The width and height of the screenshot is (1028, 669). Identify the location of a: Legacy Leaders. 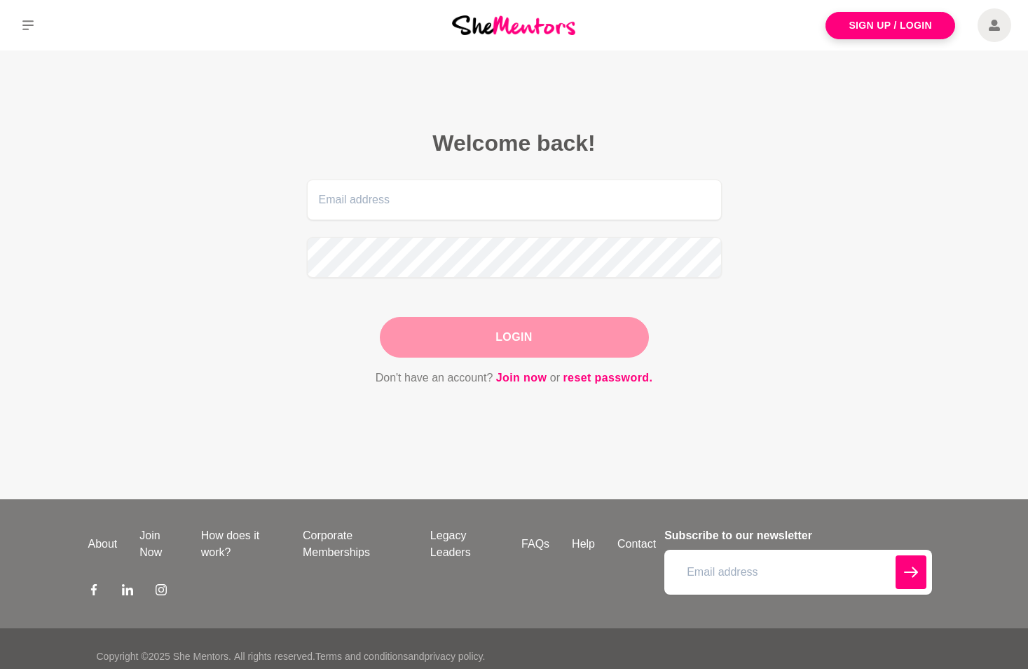
(465, 544).